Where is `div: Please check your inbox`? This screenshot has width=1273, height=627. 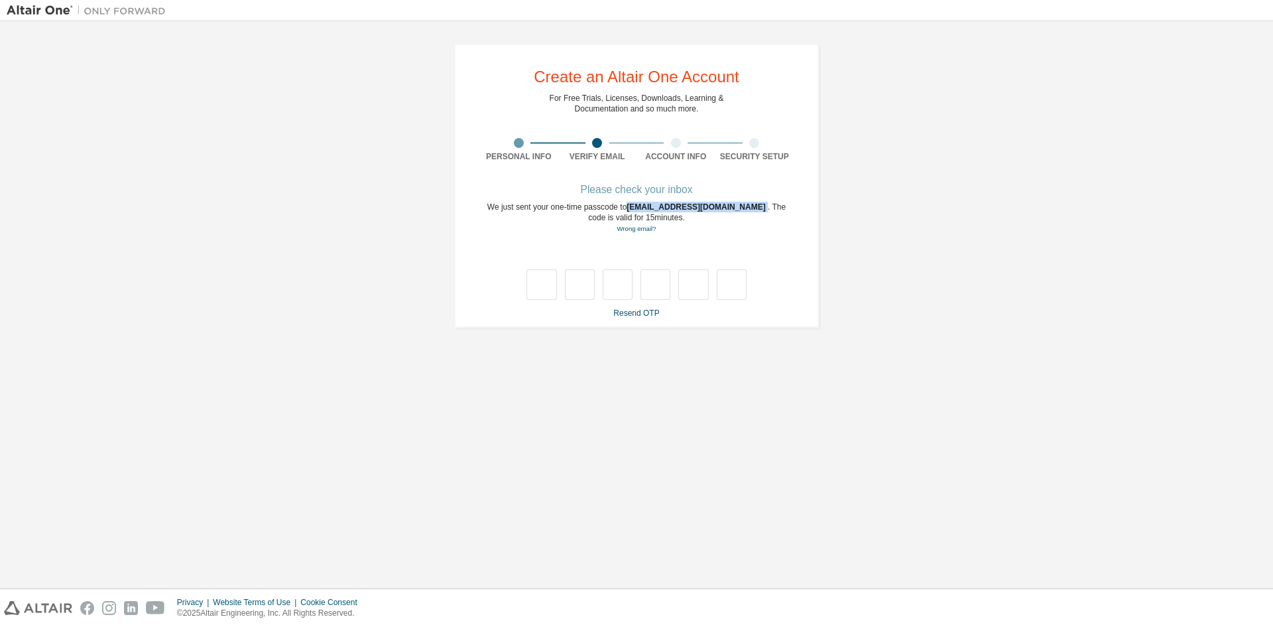
div: Please check your inbox is located at coordinates (637, 190).